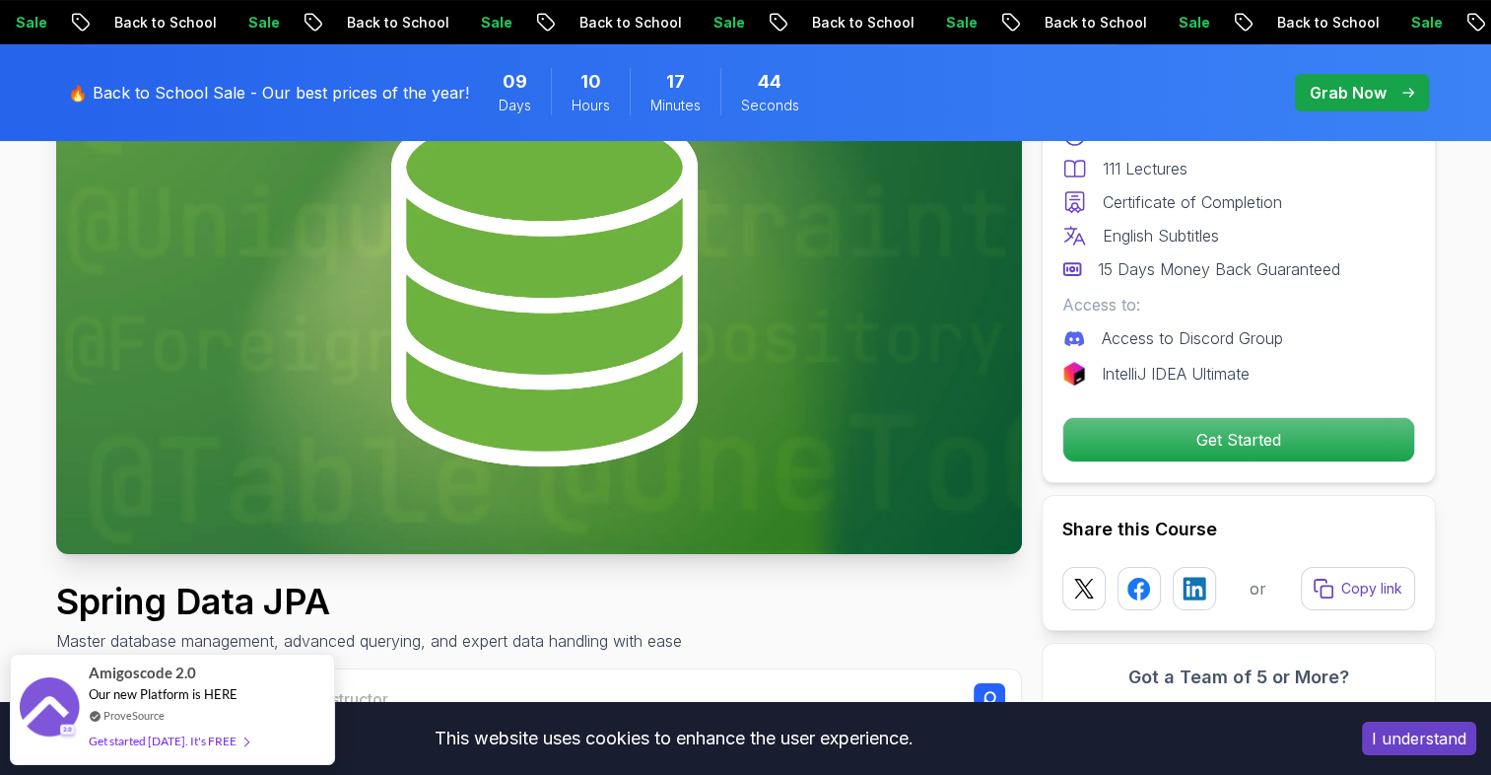 This screenshot has width=1491, height=775. I want to click on span: 17 Minutes, so click(675, 82).